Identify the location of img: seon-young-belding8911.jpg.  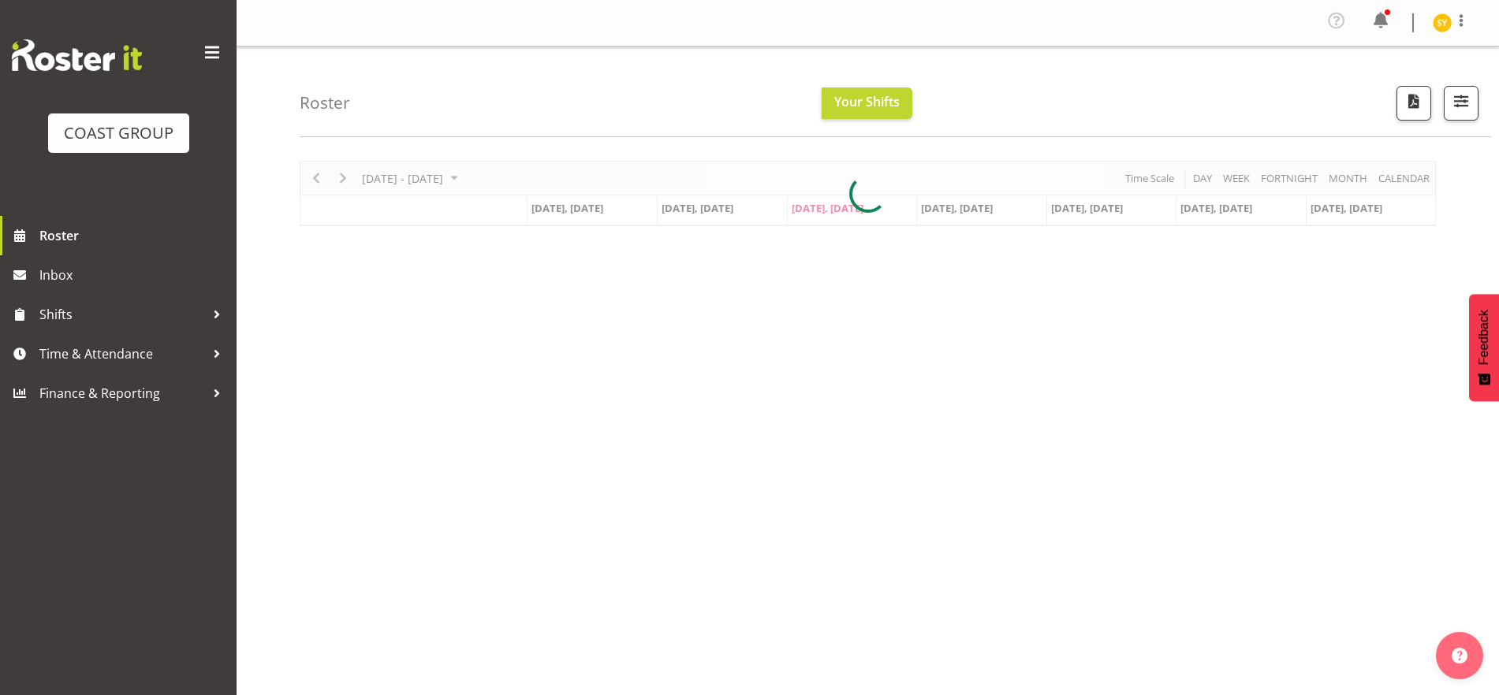
(1442, 23).